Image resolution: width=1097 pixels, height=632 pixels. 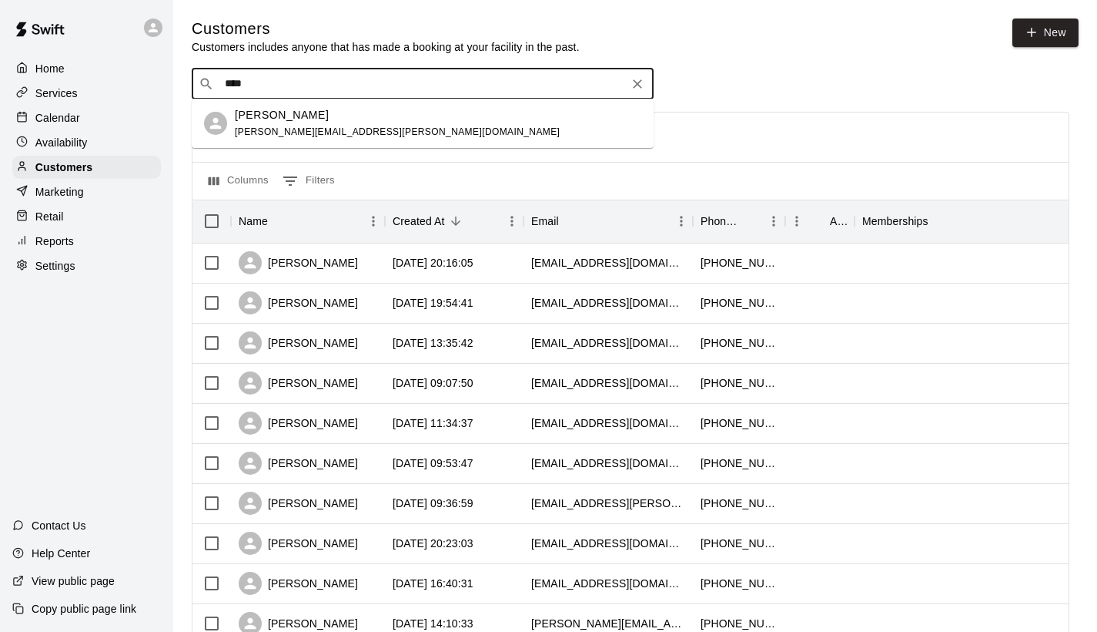 What do you see at coordinates (86, 167) in the screenshot?
I see `a: Customers` at bounding box center [86, 167].